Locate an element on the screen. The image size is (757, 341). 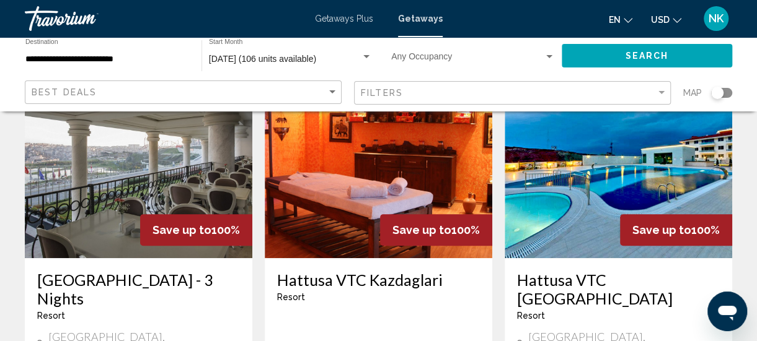
img: A830O01X.jpg is located at coordinates (378, 159).